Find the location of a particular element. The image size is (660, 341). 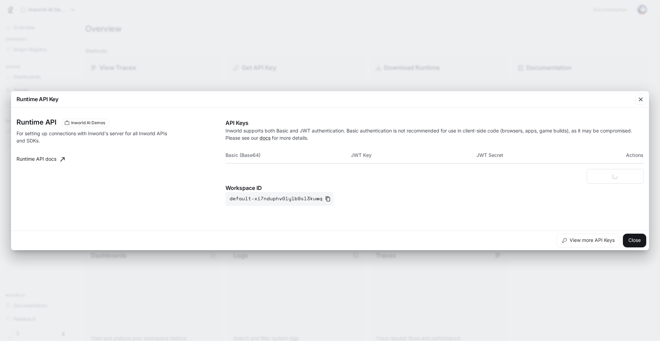

p: Workspace ID is located at coordinates (434, 188).